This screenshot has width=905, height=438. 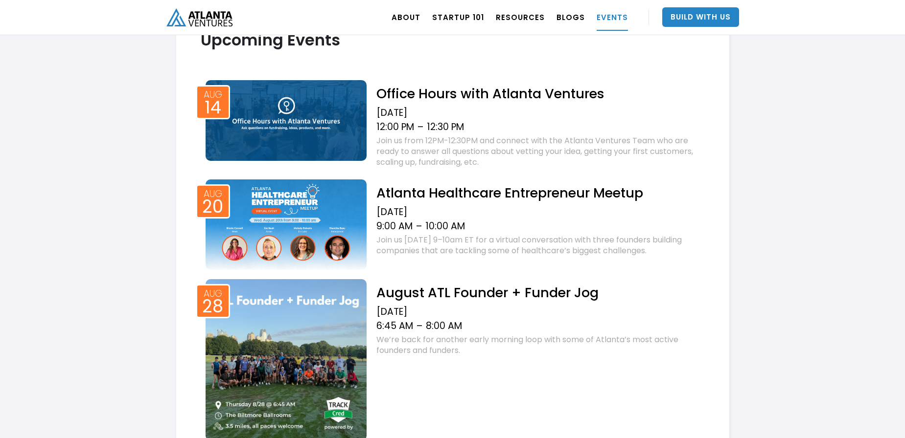 I want to click on a: ABOUT, so click(x=406, y=17).